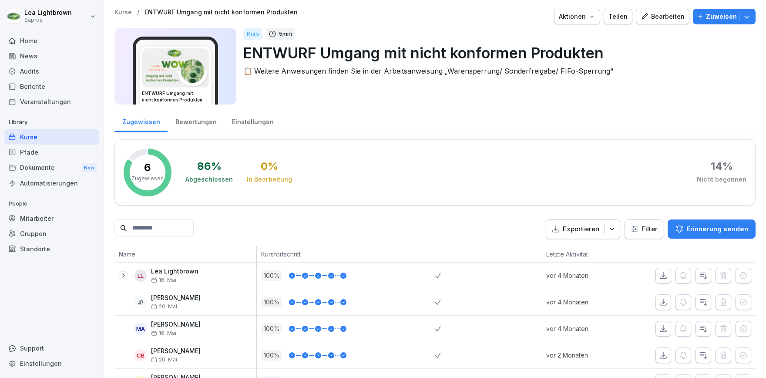 Image resolution: width=766 pixels, height=378 pixels. Describe the element at coordinates (644, 229) in the screenshot. I see `div: Filter` at that location.